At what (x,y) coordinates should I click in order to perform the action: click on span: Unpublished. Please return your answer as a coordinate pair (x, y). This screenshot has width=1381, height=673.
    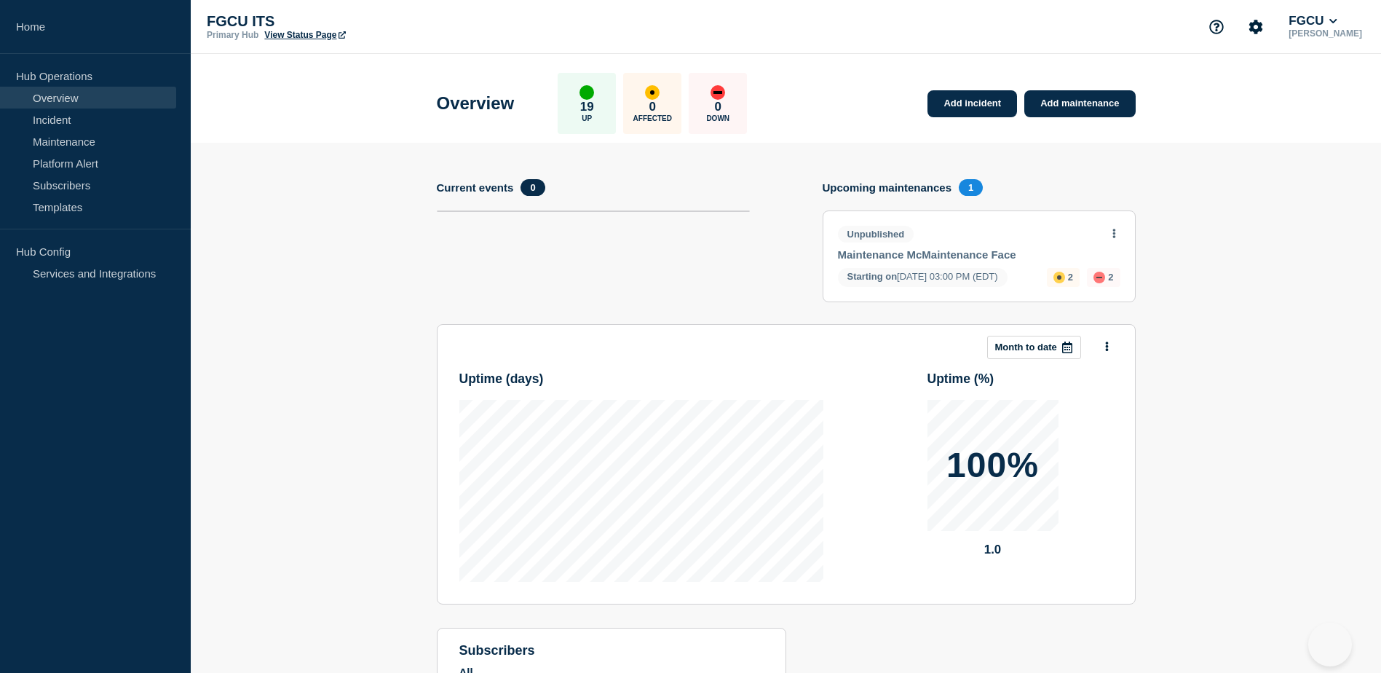
    Looking at the image, I should click on (876, 234).